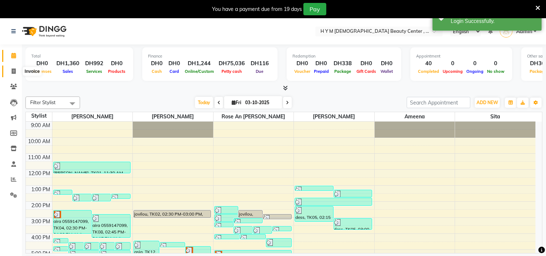 The image size is (546, 256). I want to click on div: Finance, so click(210, 56).